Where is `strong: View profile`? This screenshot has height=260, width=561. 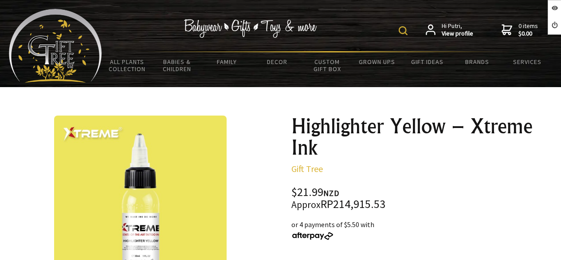 strong: View profile is located at coordinates (457, 34).